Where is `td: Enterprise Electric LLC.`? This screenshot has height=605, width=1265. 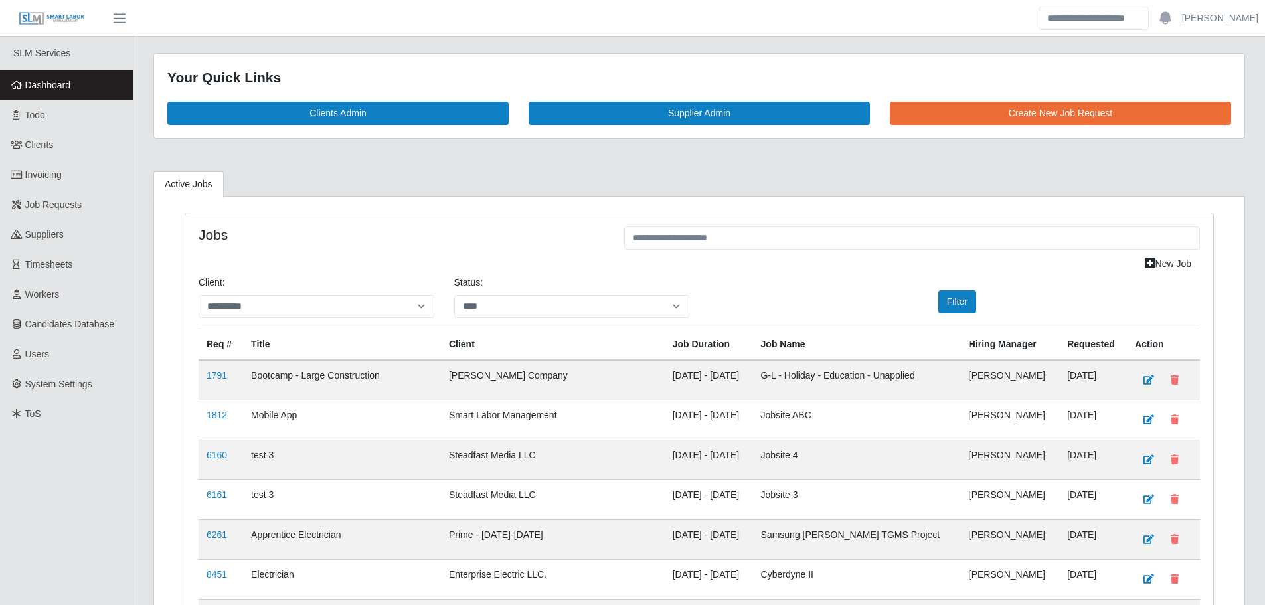
td: Enterprise Electric LLC. is located at coordinates (552, 579).